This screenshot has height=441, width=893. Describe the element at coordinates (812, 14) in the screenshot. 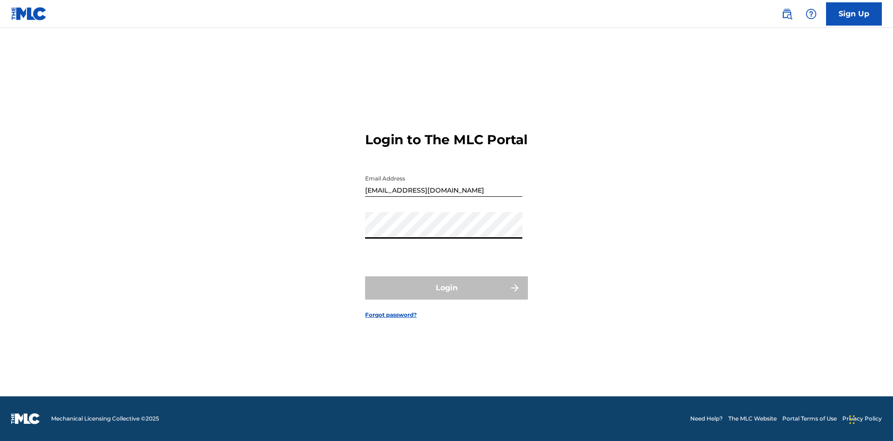

I see `img: help` at that location.